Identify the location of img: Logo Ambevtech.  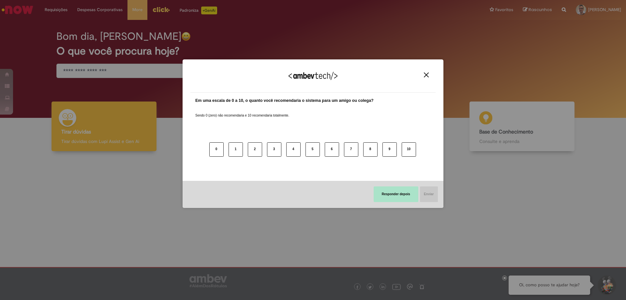
(313, 76).